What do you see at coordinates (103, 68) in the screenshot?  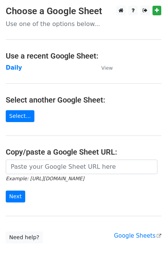 I see `a: View` at bounding box center [103, 68].